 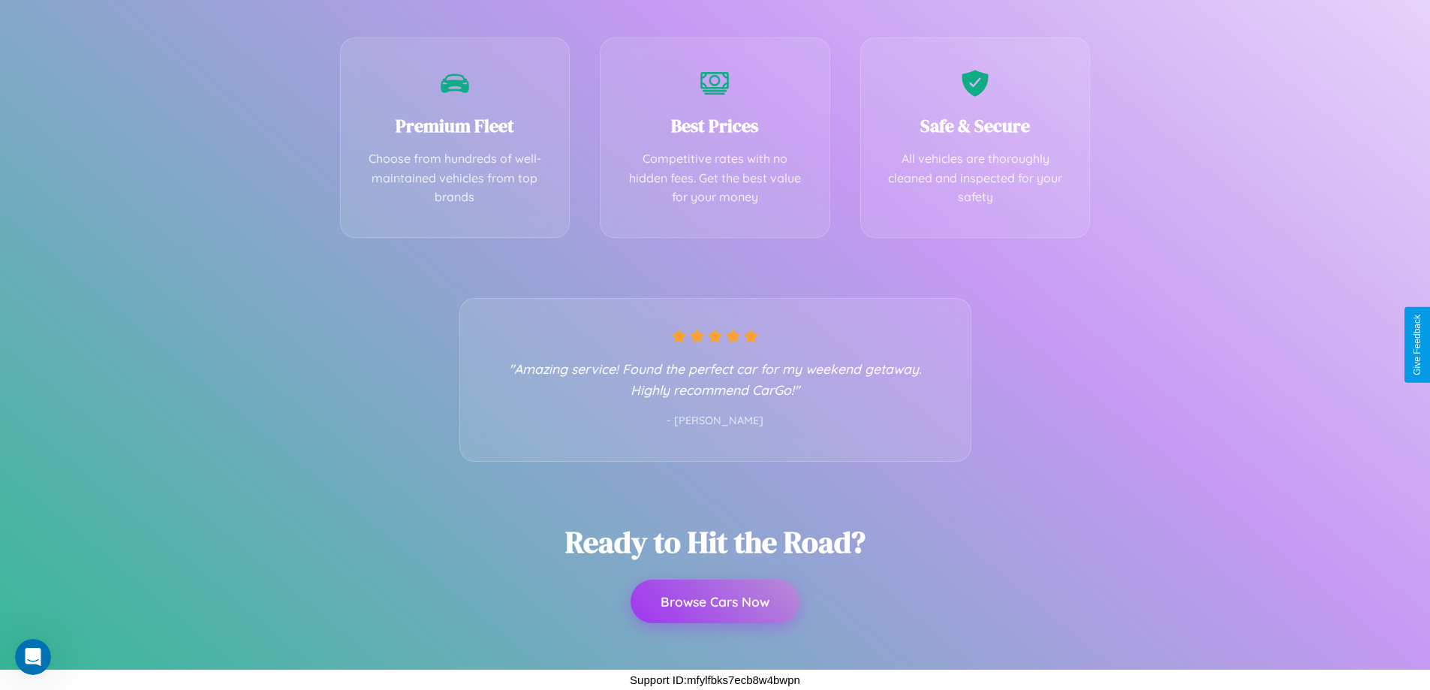 What do you see at coordinates (716, 379) in the screenshot?
I see `p: "Amazing service! Found the perfect car for my weekend getaway. Highly recommend CarGo!"` at bounding box center [716, 379].